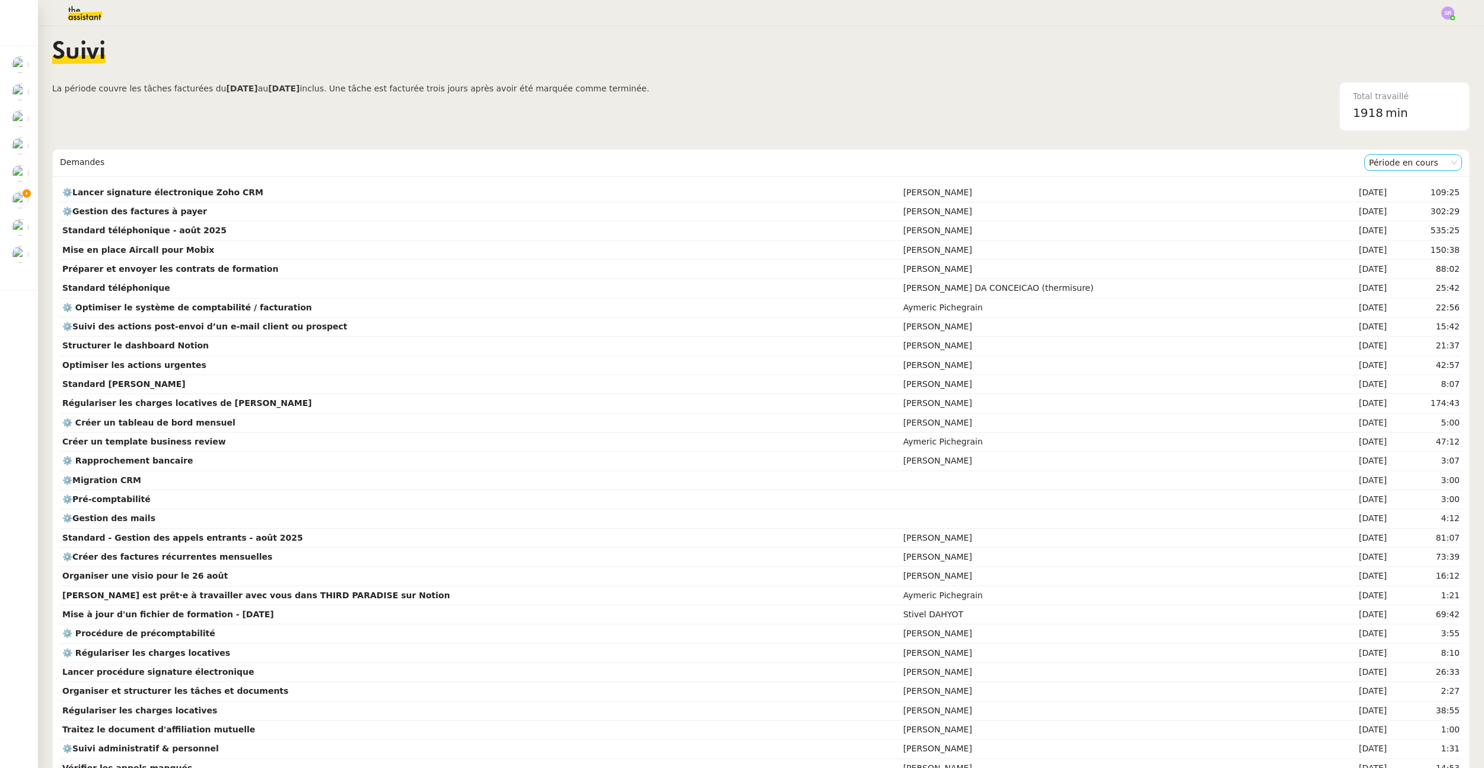 Image resolution: width=1484 pixels, height=768 pixels. I want to click on span: La période couvre les tâches facturées du, so click(139, 88).